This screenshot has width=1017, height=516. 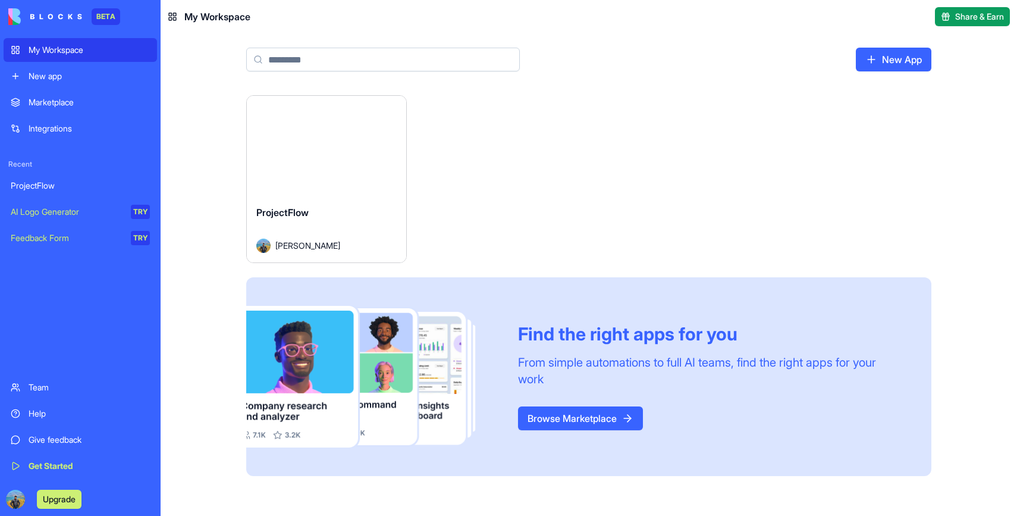 I want to click on span: ProjectFlow, so click(x=283, y=212).